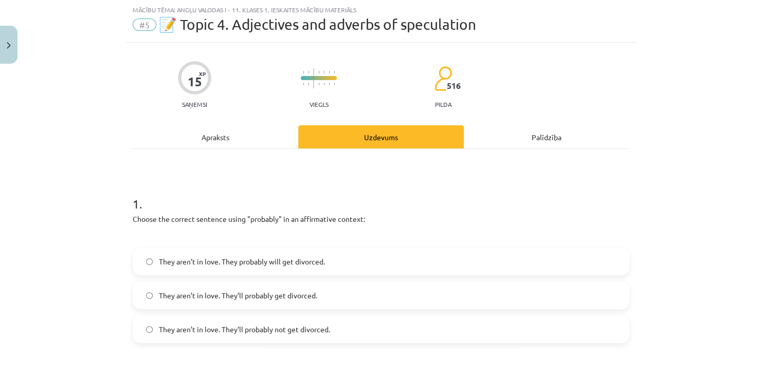 Image resolution: width=762 pixels, height=380 pixels. Describe the element at coordinates (149, 262) in the screenshot. I see `input: They aren’t in love. They probably will get divorced.` at that location.